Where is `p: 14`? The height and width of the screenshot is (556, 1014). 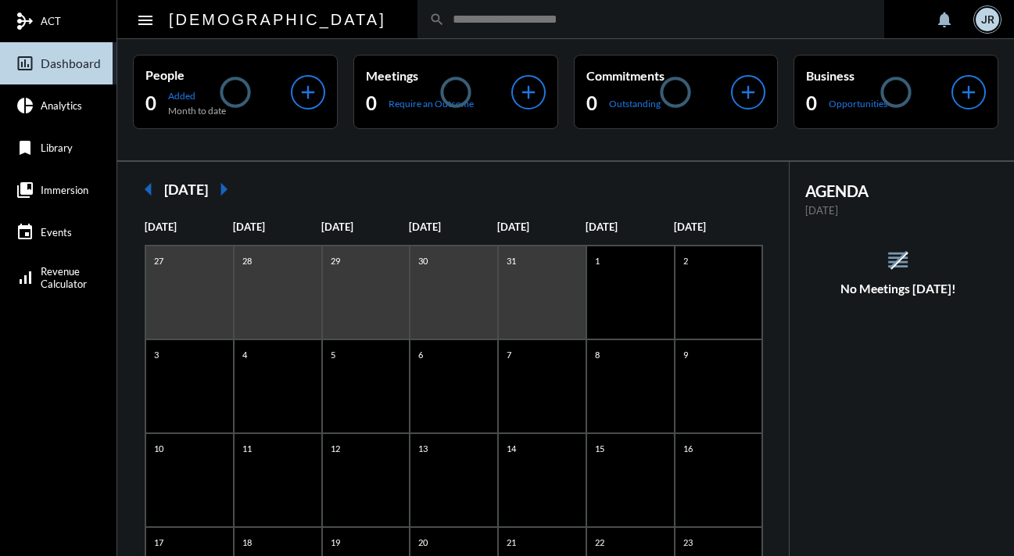
p: 14 is located at coordinates (511, 448).